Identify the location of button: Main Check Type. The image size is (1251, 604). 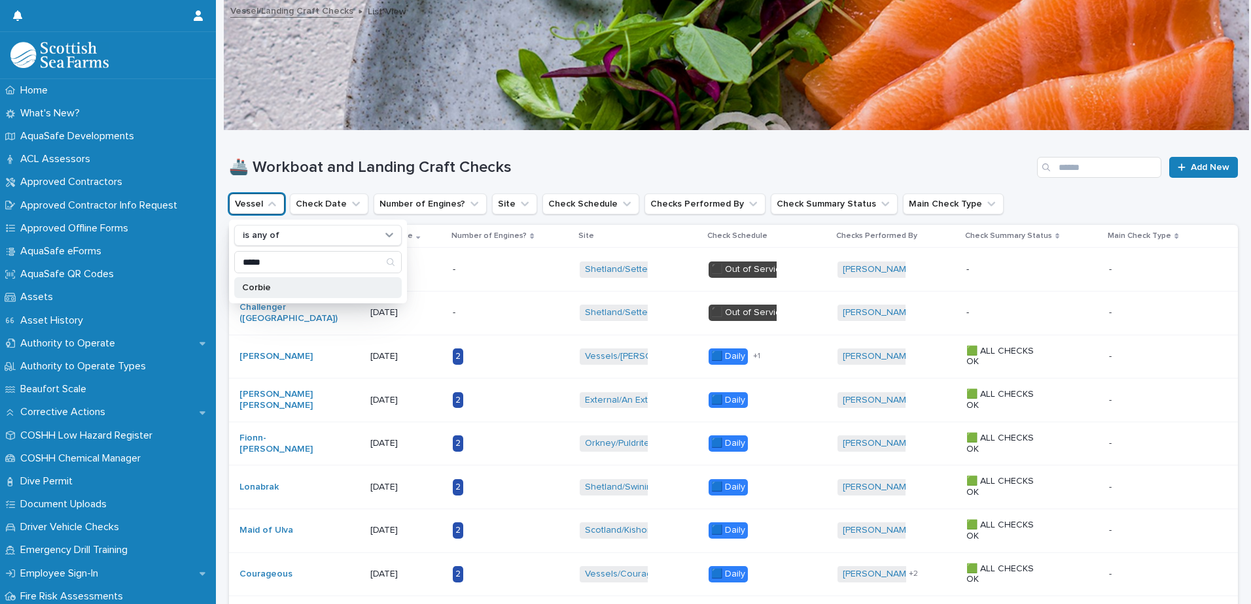
(953, 204).